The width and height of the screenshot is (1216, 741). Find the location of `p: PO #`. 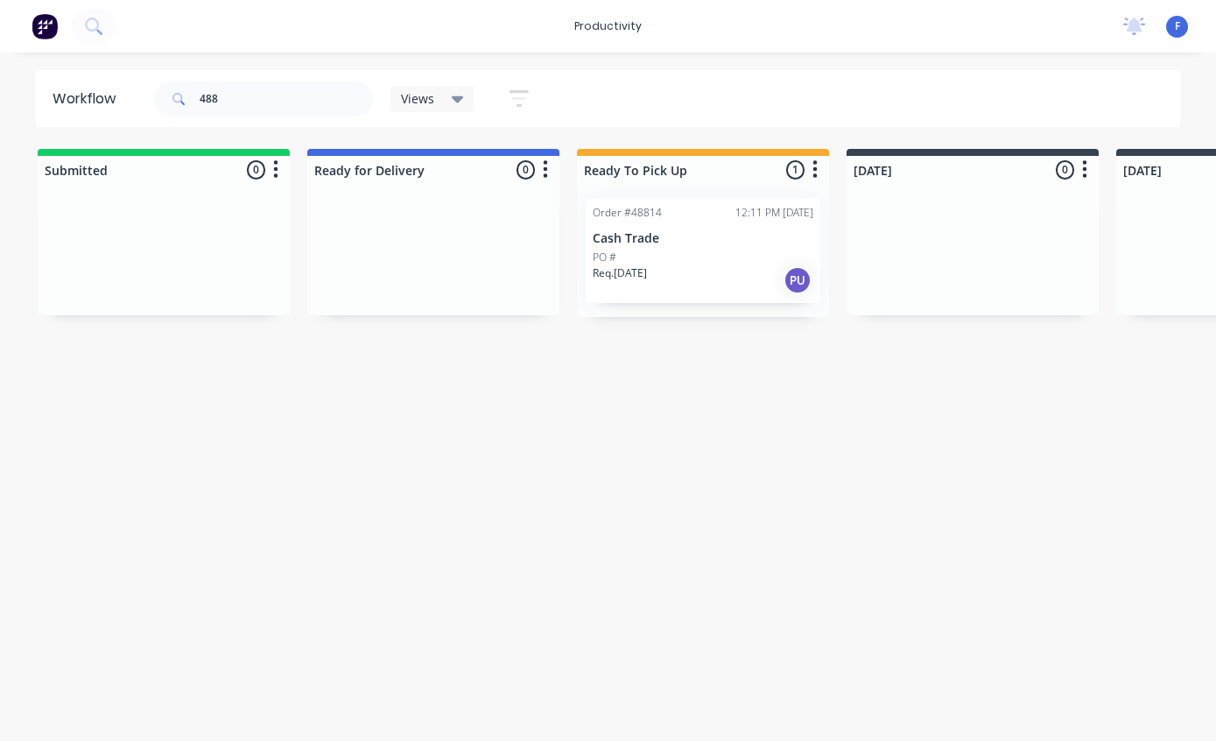

p: PO # is located at coordinates (604, 257).